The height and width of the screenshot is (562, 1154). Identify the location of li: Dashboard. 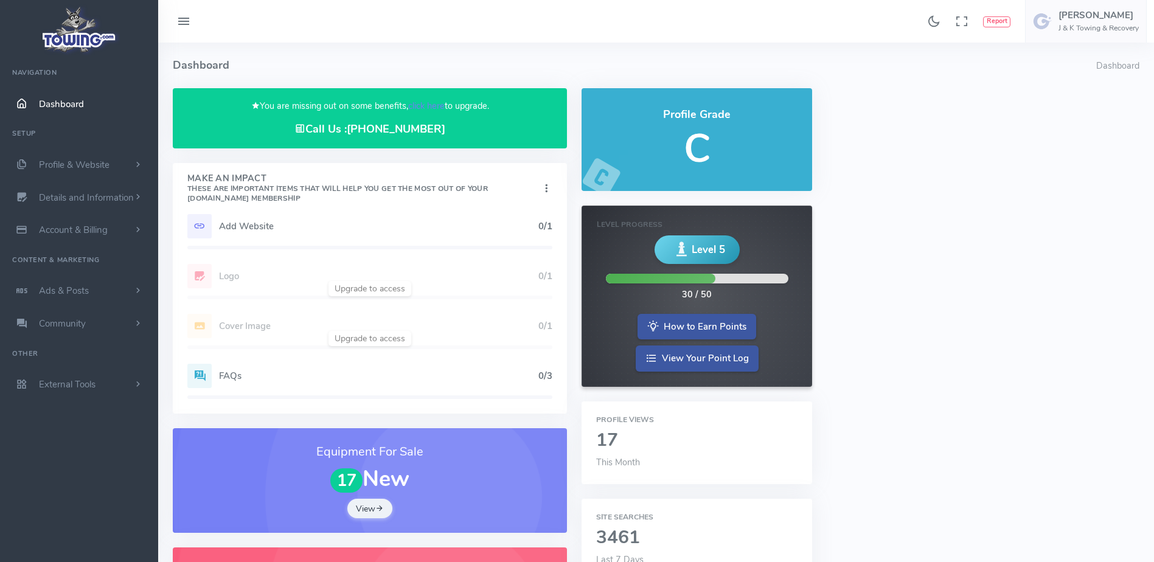
(1117, 66).